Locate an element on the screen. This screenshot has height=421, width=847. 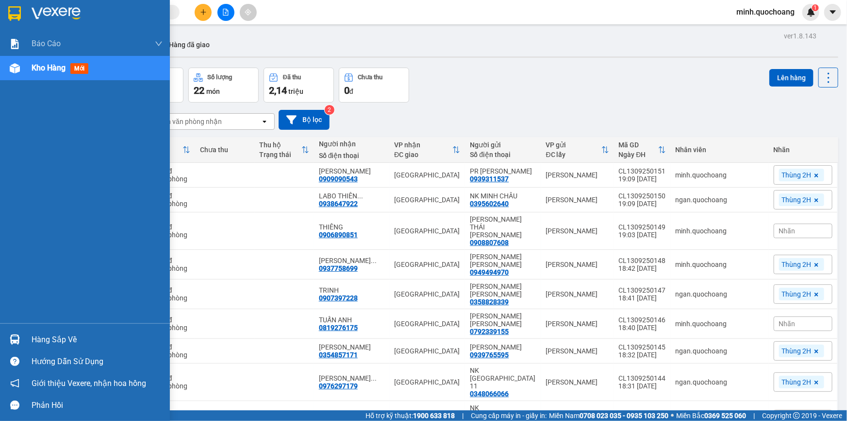
div: ĐC lấy is located at coordinates (574, 154).